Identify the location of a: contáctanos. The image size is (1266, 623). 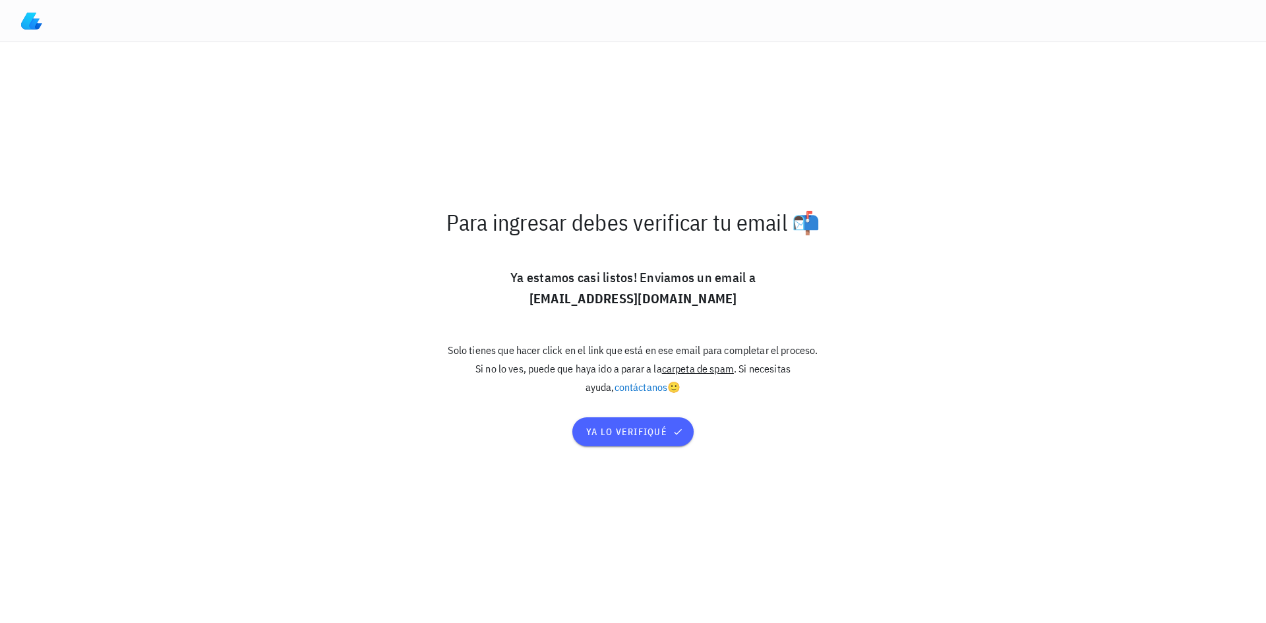
(641, 387).